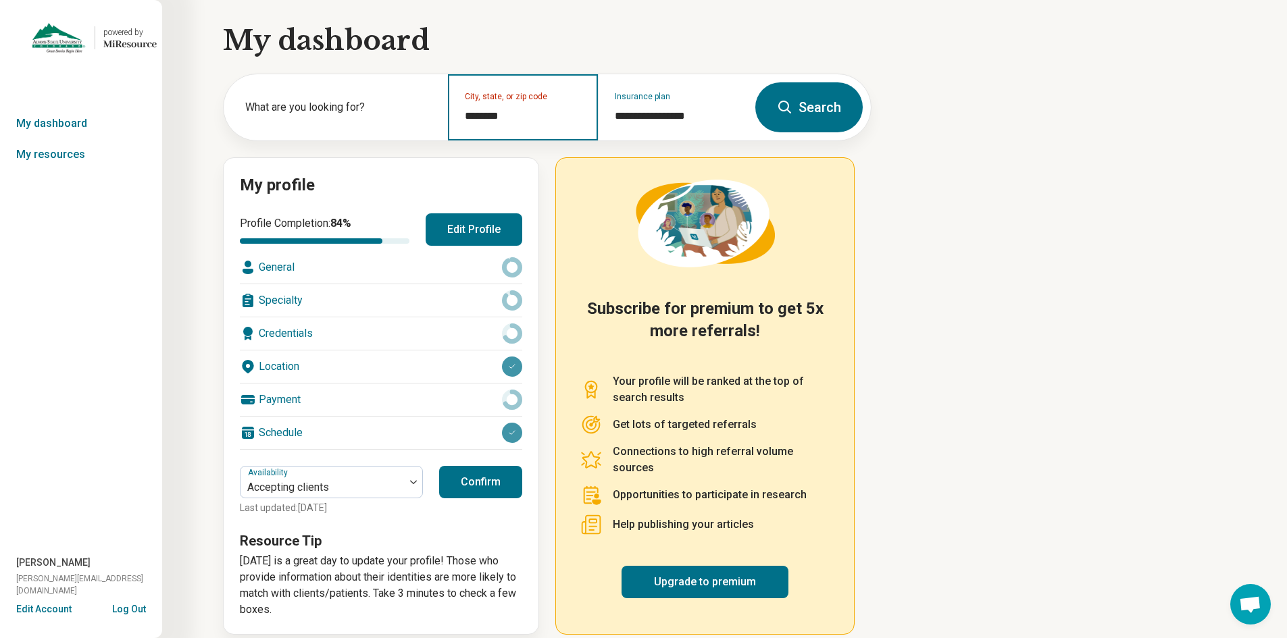 The width and height of the screenshot is (1287, 638). I want to click on div: Schedule, so click(381, 433).